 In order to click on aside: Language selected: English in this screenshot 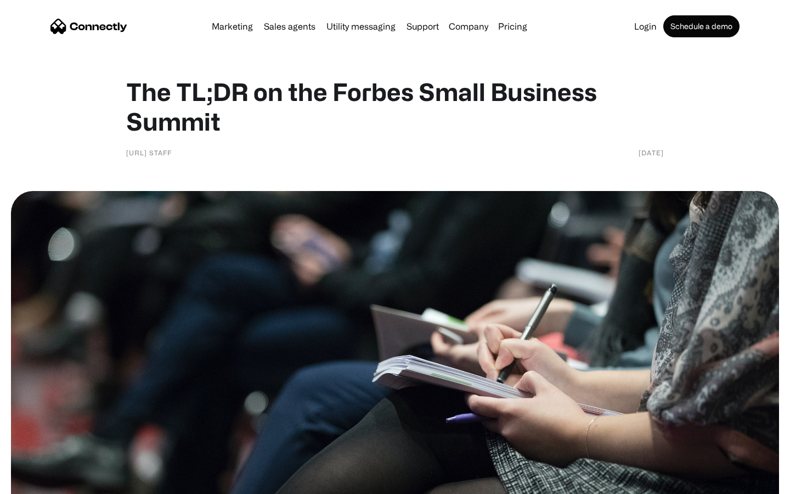, I will do `click(38, 482)`.